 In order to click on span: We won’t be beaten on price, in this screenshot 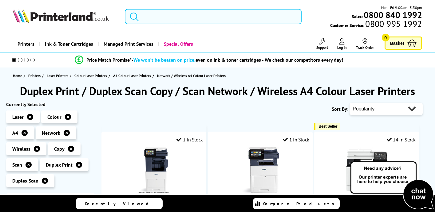, I will do `click(164, 60)`.